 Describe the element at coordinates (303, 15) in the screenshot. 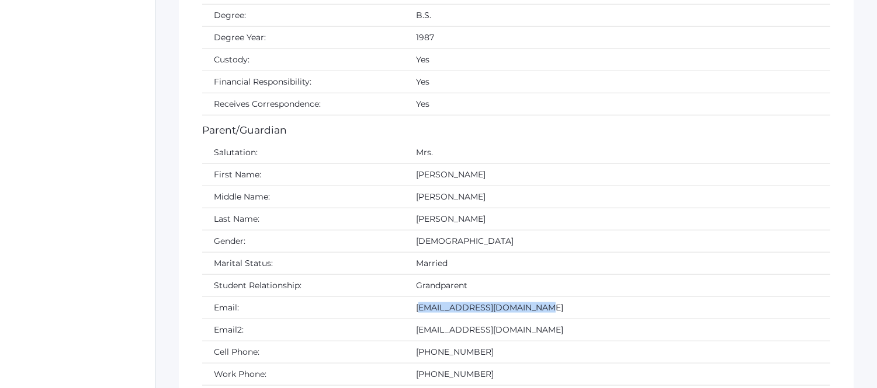

I see `td: Degree:` at that location.